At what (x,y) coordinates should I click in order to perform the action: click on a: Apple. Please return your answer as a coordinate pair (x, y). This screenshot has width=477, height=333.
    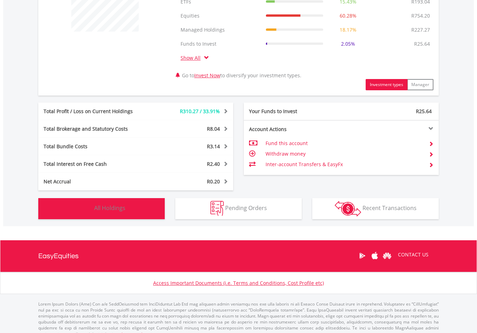
    Looking at the image, I should click on (374, 256).